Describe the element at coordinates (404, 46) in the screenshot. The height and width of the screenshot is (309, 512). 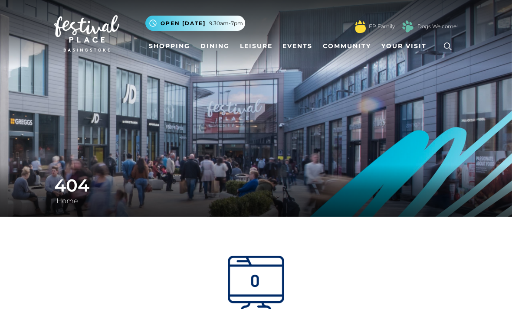
I see `span: Your Visit` at that location.